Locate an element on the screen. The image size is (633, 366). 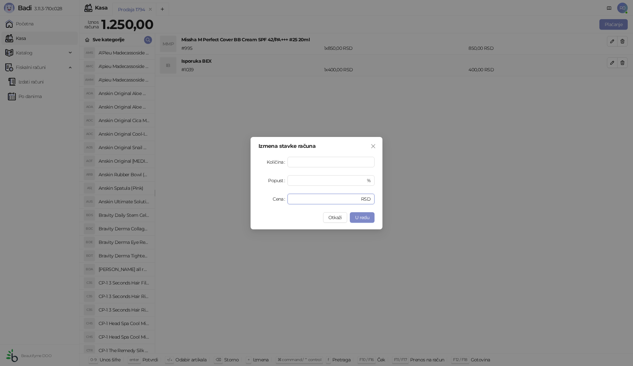
label: Količina is located at coordinates (277, 162).